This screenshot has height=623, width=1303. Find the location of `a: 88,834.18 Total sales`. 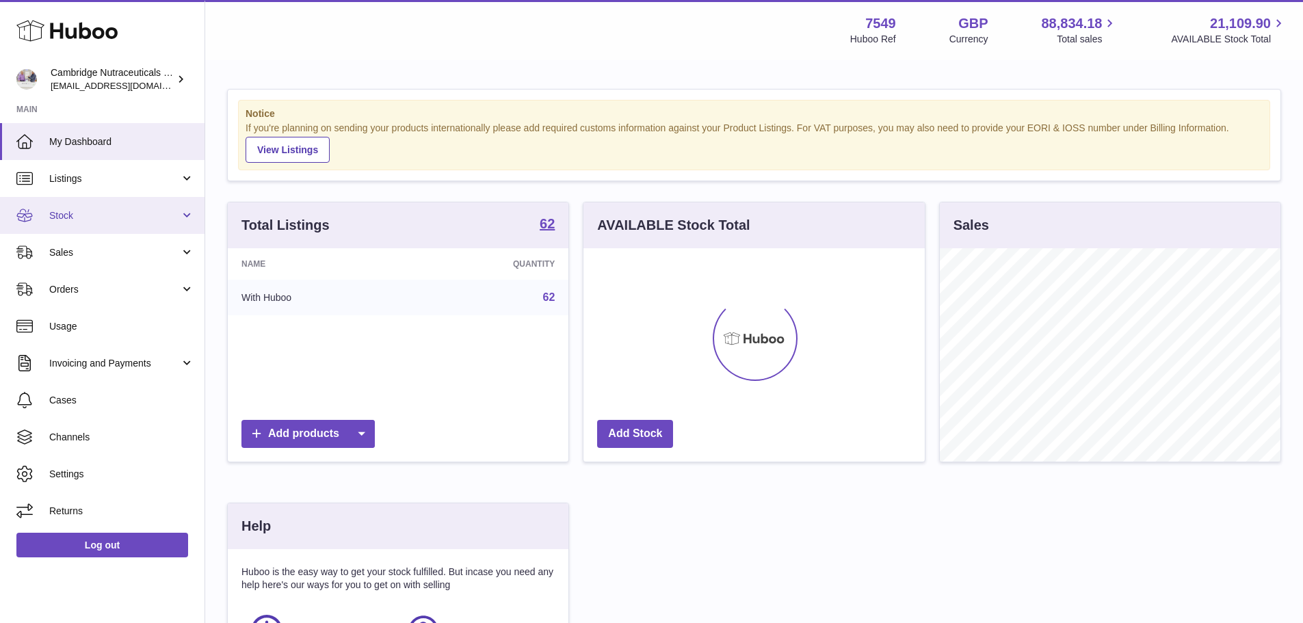

a: 88,834.18 Total sales is located at coordinates (1079, 30).